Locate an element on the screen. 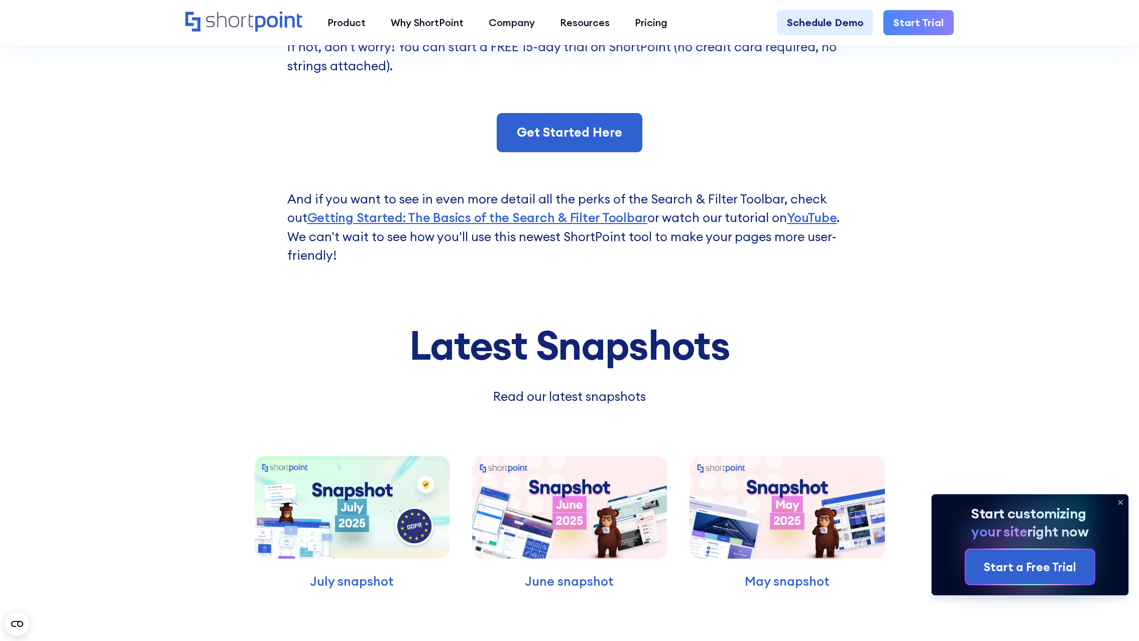 The width and height of the screenshot is (1139, 641). a: June snapshot is located at coordinates (569, 513).